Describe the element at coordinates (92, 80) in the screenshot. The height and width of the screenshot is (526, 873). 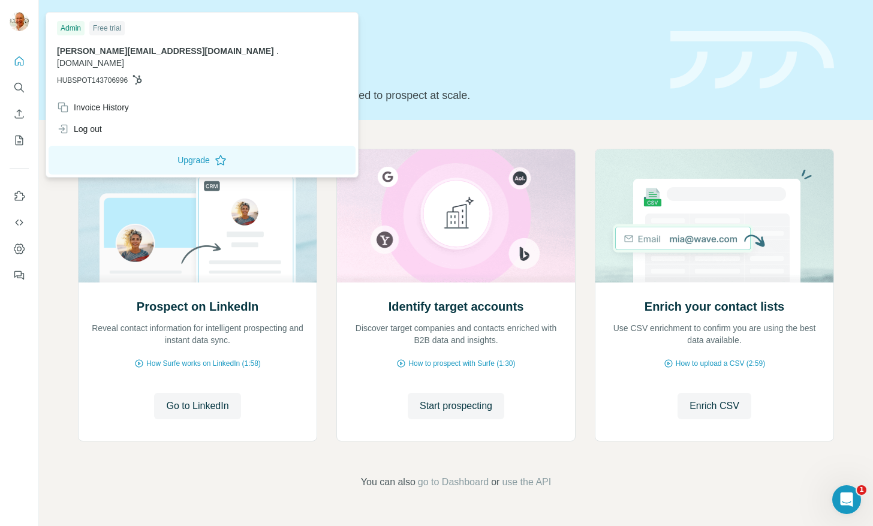
I see `span: HUBSPOT143706996` at that location.